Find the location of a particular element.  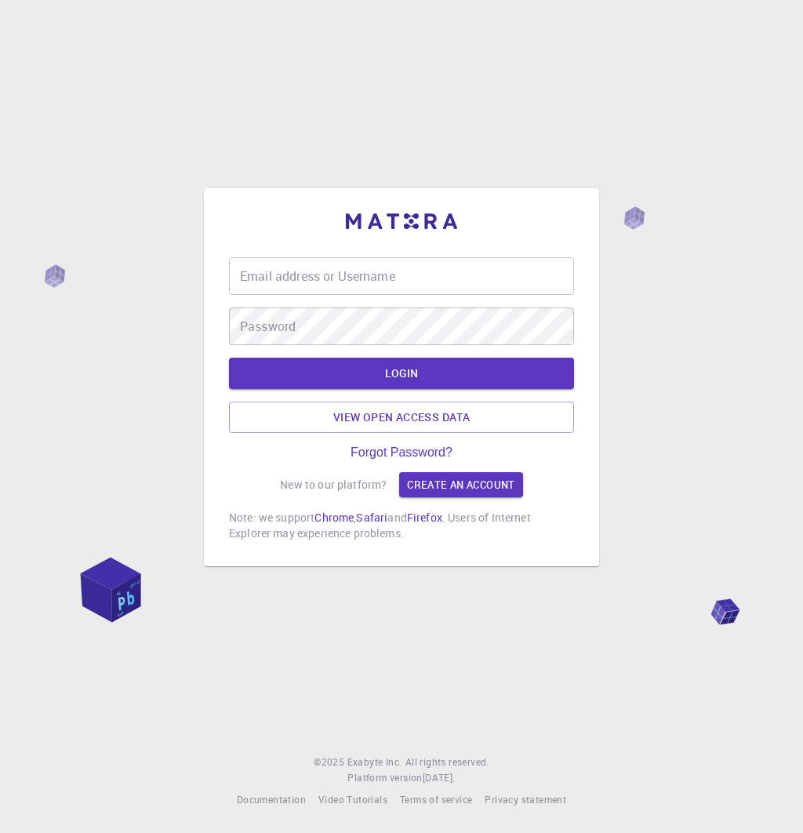

a: Terms of service is located at coordinates (436, 800).